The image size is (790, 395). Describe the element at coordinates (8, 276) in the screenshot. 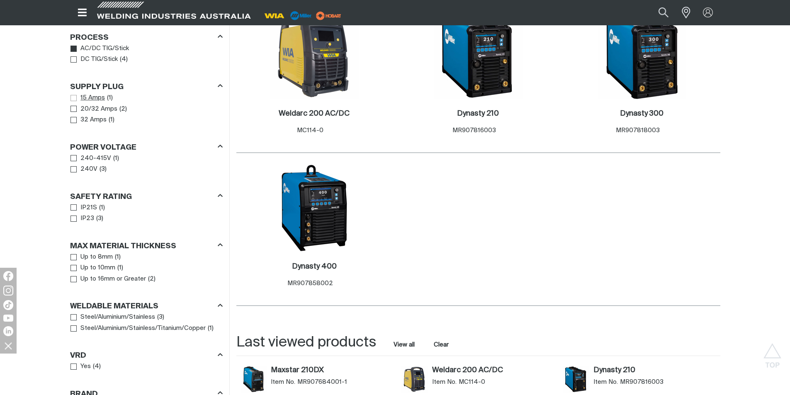

I see `img: Facebook` at that location.